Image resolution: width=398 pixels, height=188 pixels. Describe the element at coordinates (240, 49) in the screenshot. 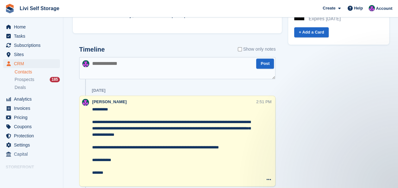

I see `input: Show only notes` at that location.